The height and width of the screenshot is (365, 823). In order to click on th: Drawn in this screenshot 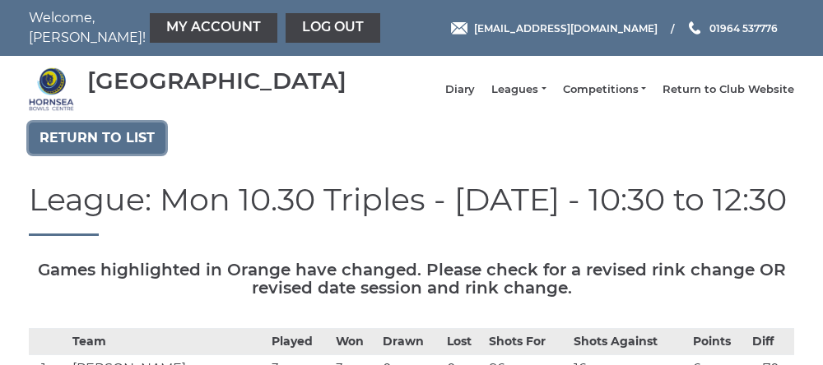, I will do `click(411, 341)`.